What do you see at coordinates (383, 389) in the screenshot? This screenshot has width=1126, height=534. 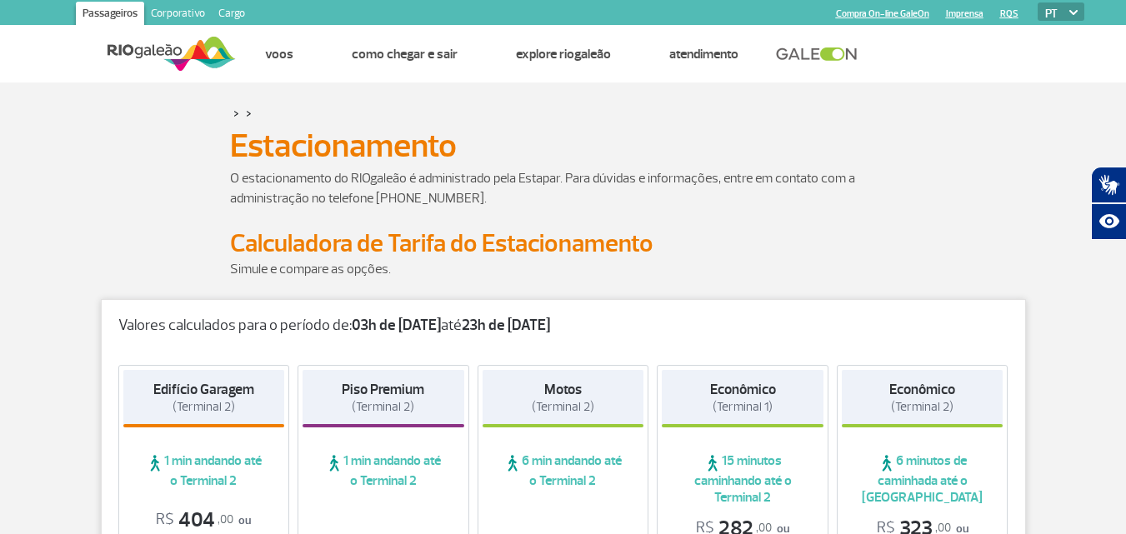 I see `strong: Piso Premium` at bounding box center [383, 389].